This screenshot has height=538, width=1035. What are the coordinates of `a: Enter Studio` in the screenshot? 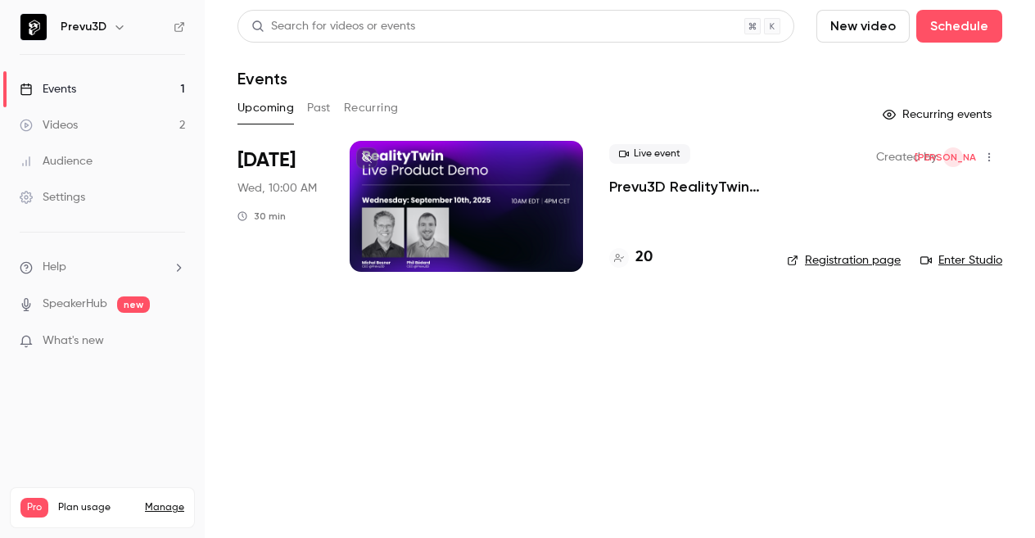 It's located at (961, 260).